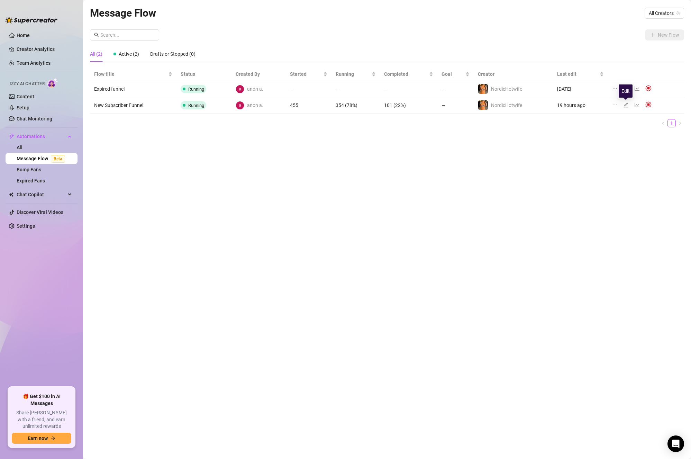  Describe the element at coordinates (663, 123) in the screenshot. I see `button: left` at that location.